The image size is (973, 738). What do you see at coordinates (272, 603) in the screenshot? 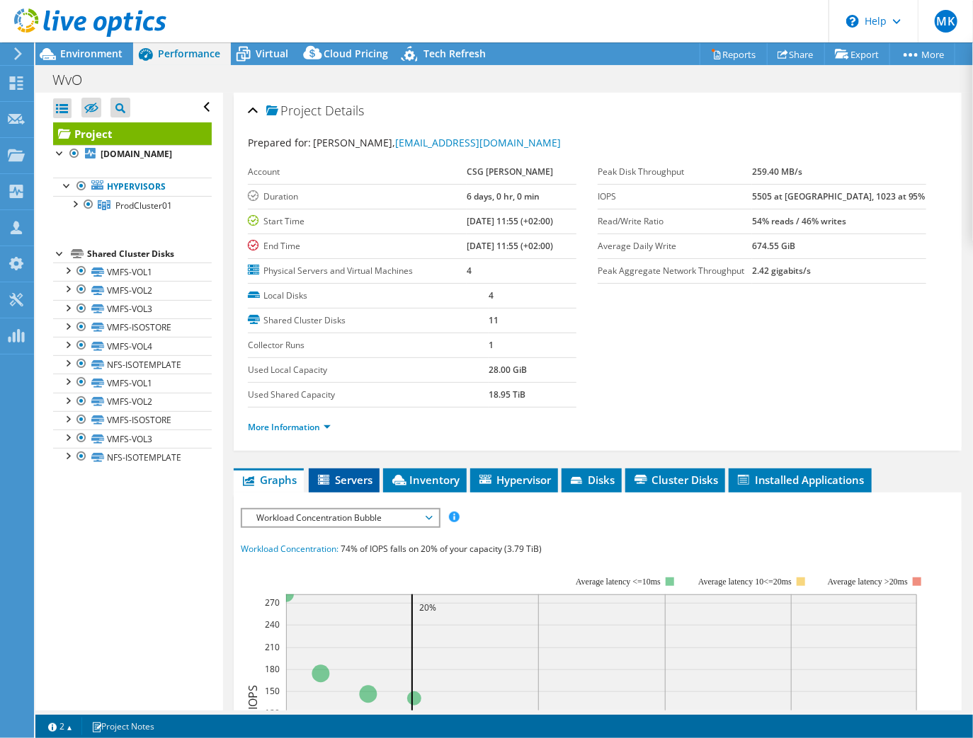
I see `text: 270` at bounding box center [272, 603].